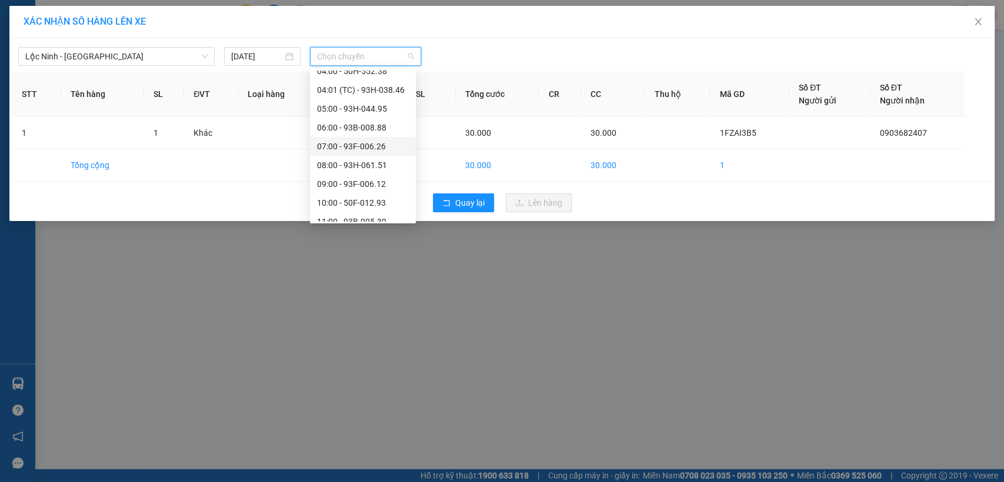 The image size is (1004, 482). Describe the element at coordinates (363, 90) in the screenshot. I see `div: 04:01 (TC) - 93H-038.46` at that location.